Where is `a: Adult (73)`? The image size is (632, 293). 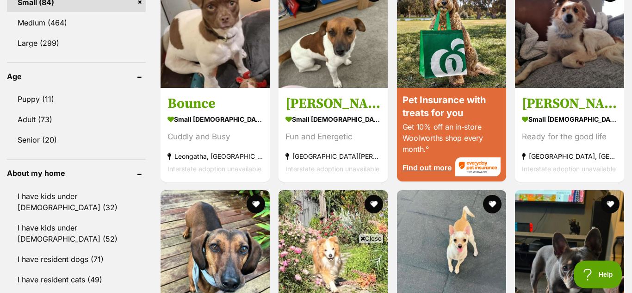 a: Adult (73) is located at coordinates (76, 119).